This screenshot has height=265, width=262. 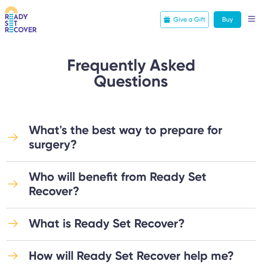 I want to click on h1: Frequently Asked Questions, so click(x=131, y=73).